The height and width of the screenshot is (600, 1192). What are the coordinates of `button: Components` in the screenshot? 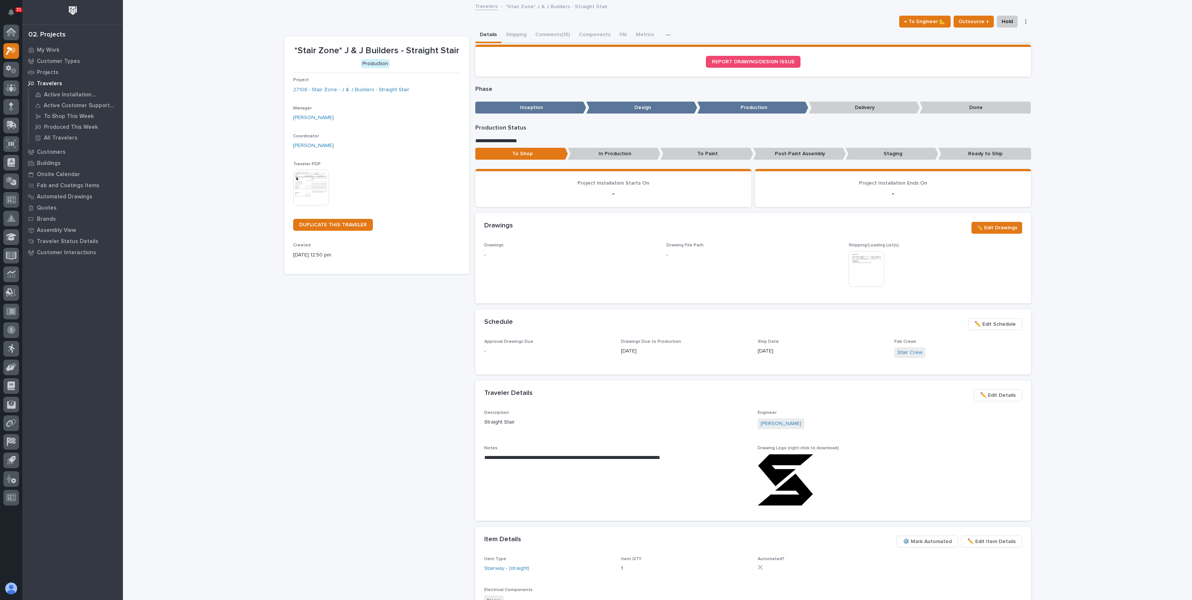 It's located at (594, 35).